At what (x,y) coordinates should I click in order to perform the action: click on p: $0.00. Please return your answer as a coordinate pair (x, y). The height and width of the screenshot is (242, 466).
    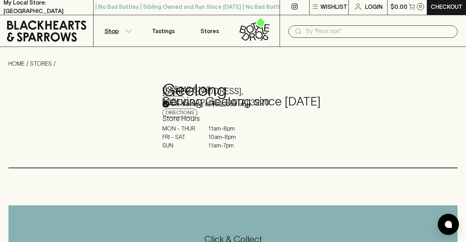
    Looking at the image, I should click on (399, 7).